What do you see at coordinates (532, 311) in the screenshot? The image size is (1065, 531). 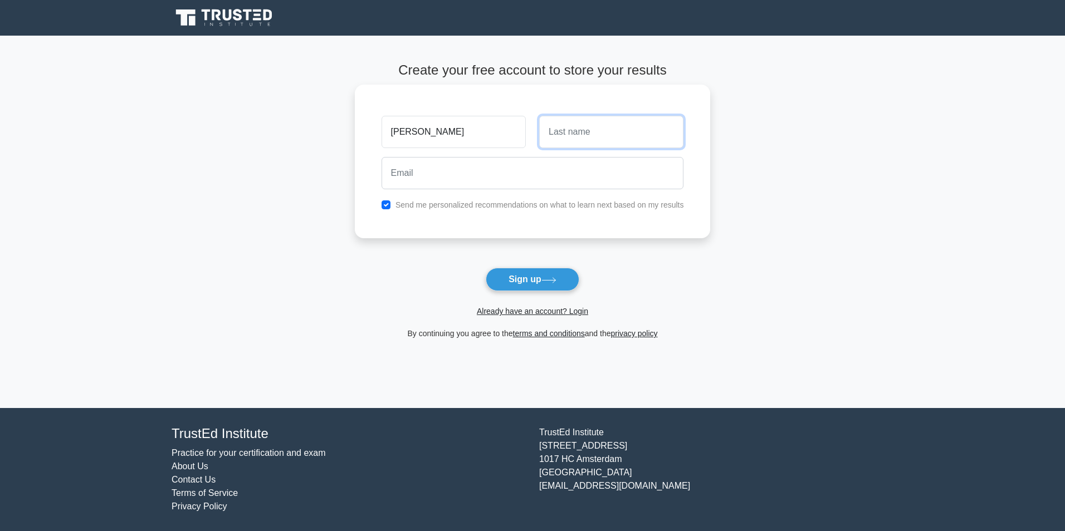 I see `a: Already have an account? Login` at bounding box center [532, 311].